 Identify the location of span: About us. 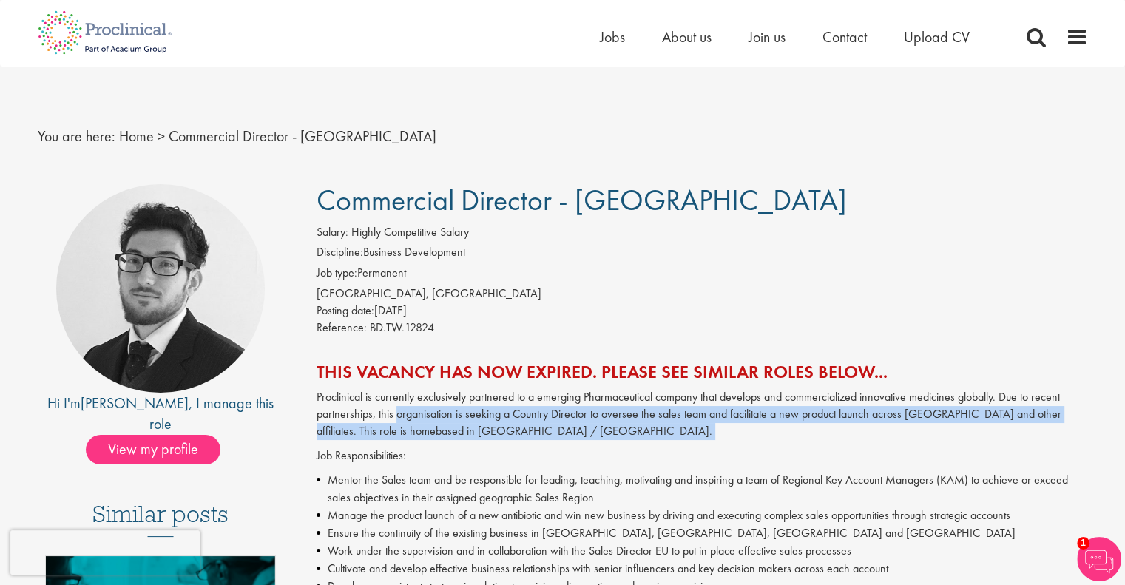
(687, 37).